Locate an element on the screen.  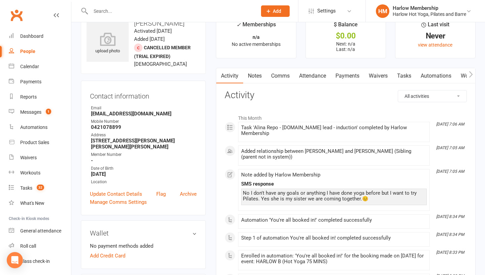
div: Roll call is located at coordinates (28, 246).